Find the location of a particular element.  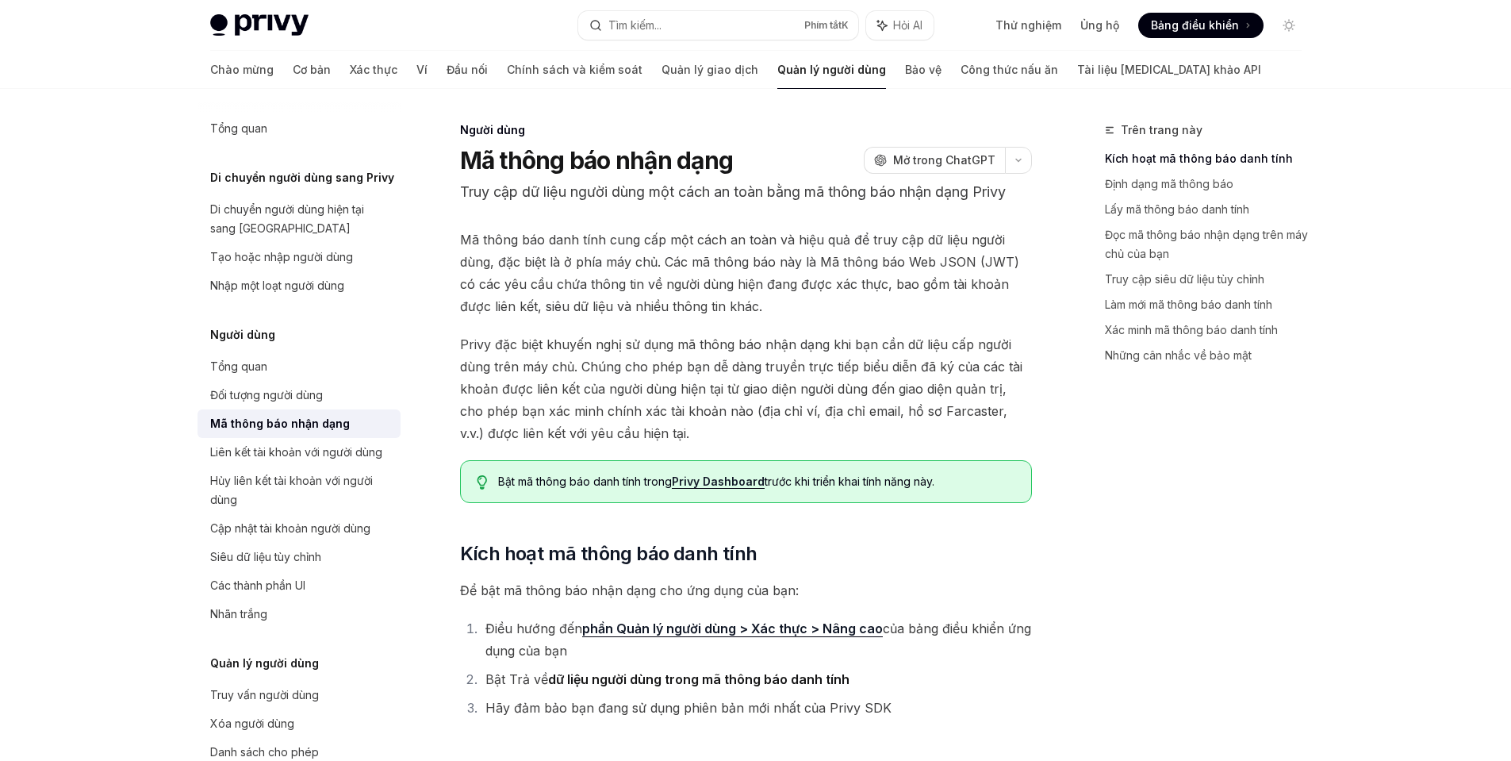

font: Truy vấn người dùng is located at coordinates (264, 694).